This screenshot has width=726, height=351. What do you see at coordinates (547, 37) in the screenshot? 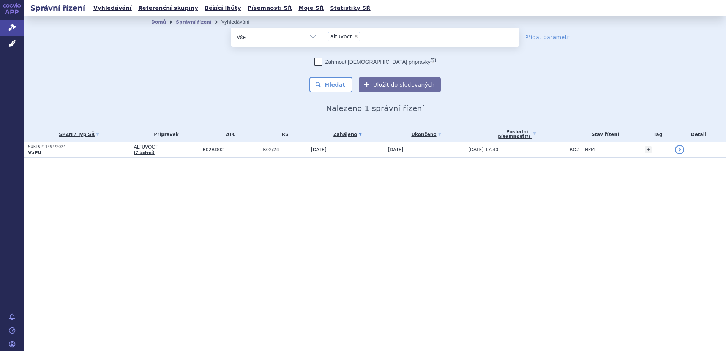
I see `a: Přidat parametr` at bounding box center [547, 37].